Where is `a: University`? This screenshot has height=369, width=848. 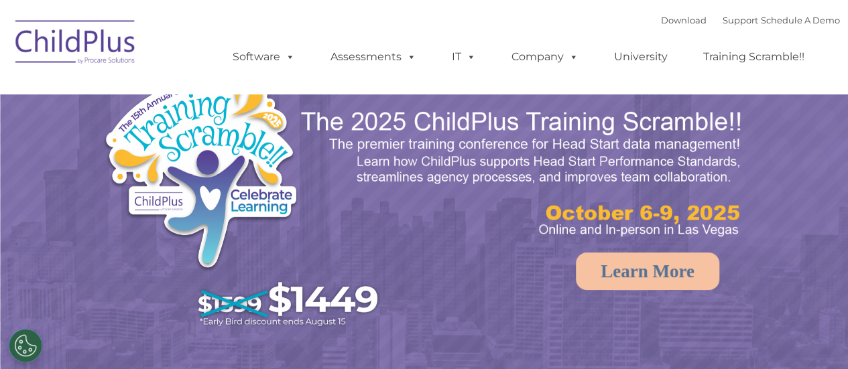
a: University is located at coordinates (641, 57).